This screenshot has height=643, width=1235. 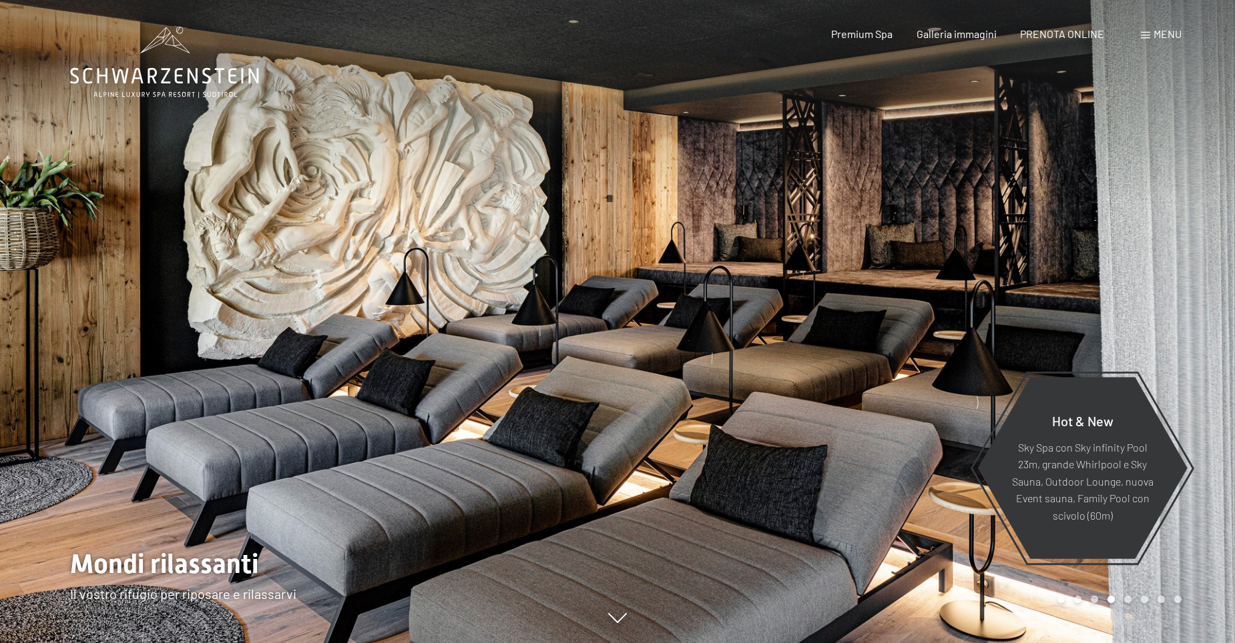 What do you see at coordinates (1094, 599) in the screenshot?
I see `div: Carousel Page 3` at bounding box center [1094, 599].